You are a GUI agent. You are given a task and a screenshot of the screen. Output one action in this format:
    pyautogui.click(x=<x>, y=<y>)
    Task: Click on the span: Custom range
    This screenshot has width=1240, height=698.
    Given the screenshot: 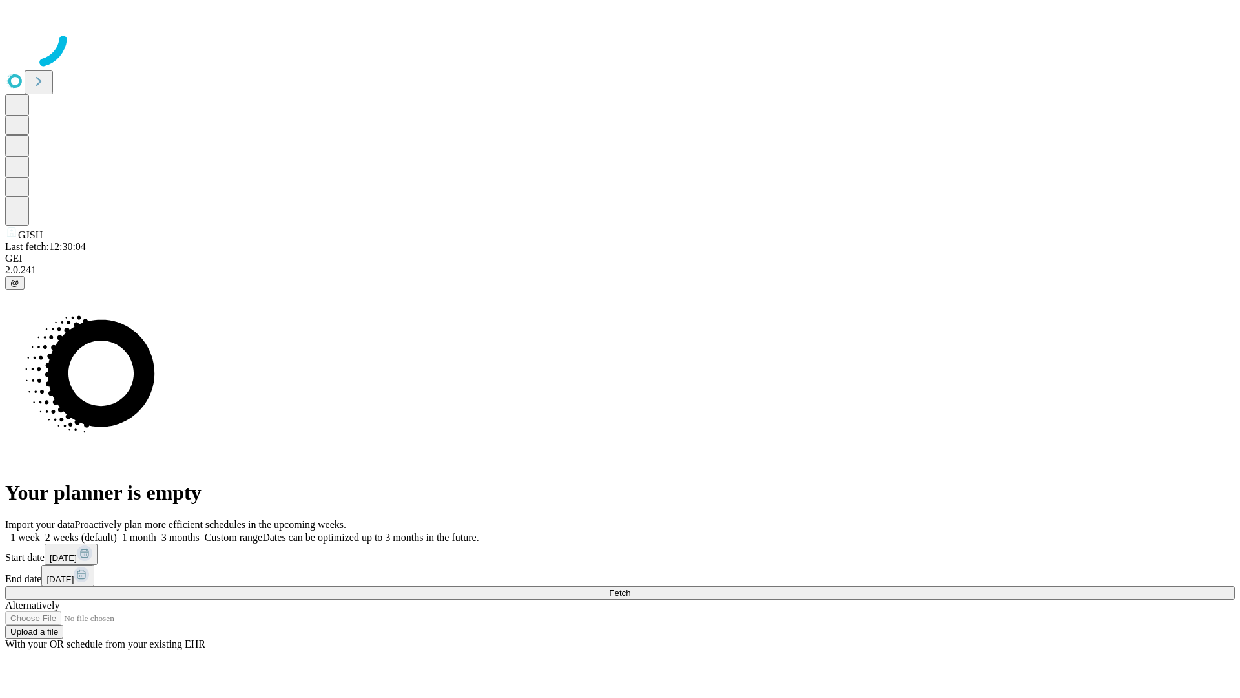 What is the action you would take?
    pyautogui.click(x=233, y=537)
    